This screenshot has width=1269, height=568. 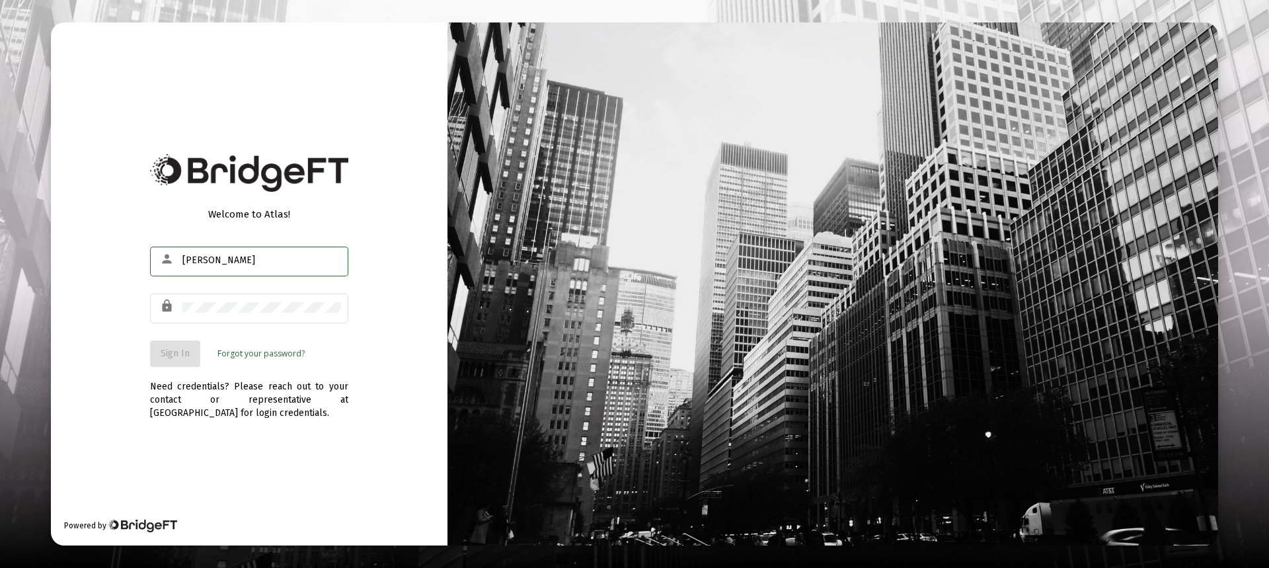 What do you see at coordinates (262, 260) in the screenshot?
I see `input: Email or Username` at bounding box center [262, 260].